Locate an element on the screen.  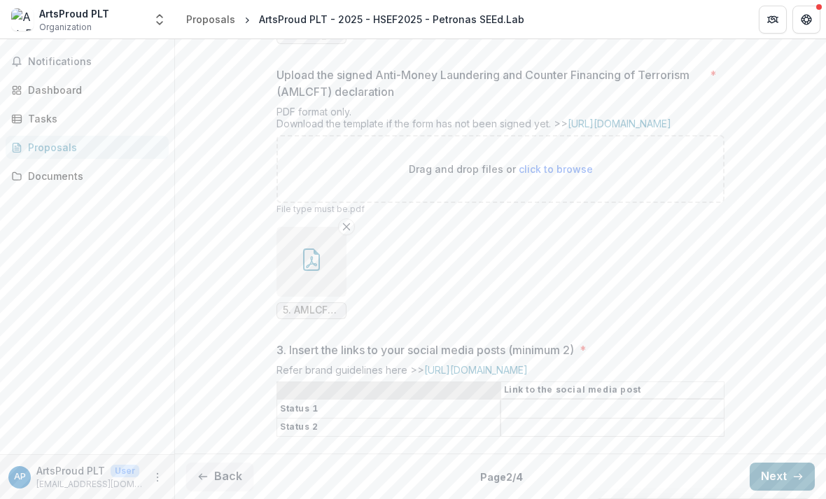
div: PDF format only. Download the template if the form has not been signed yet. >> is located at coordinates (500, 120).